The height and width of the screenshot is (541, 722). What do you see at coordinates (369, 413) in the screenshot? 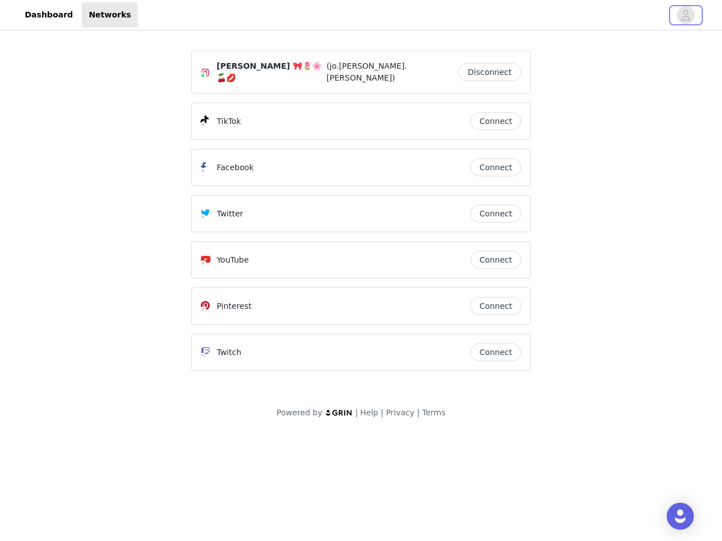
I see `a: Help` at bounding box center [369, 413].